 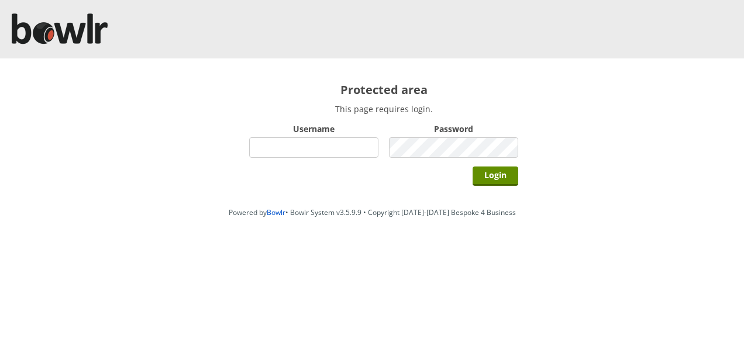 What do you see at coordinates (384, 89) in the screenshot?
I see `h2: Protected area` at bounding box center [384, 89].